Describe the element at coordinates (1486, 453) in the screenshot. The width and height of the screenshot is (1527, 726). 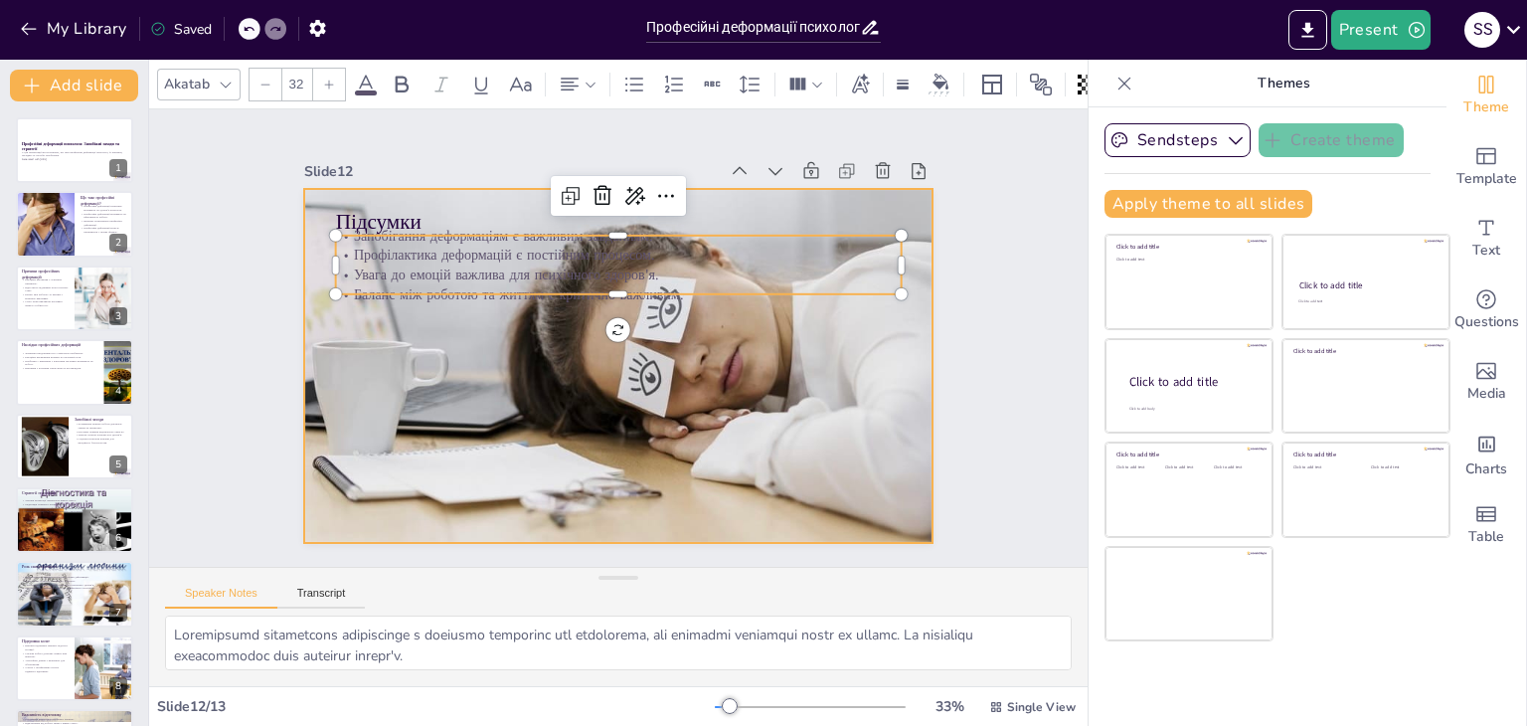
I see `div: Add charts and graphs` at that location.